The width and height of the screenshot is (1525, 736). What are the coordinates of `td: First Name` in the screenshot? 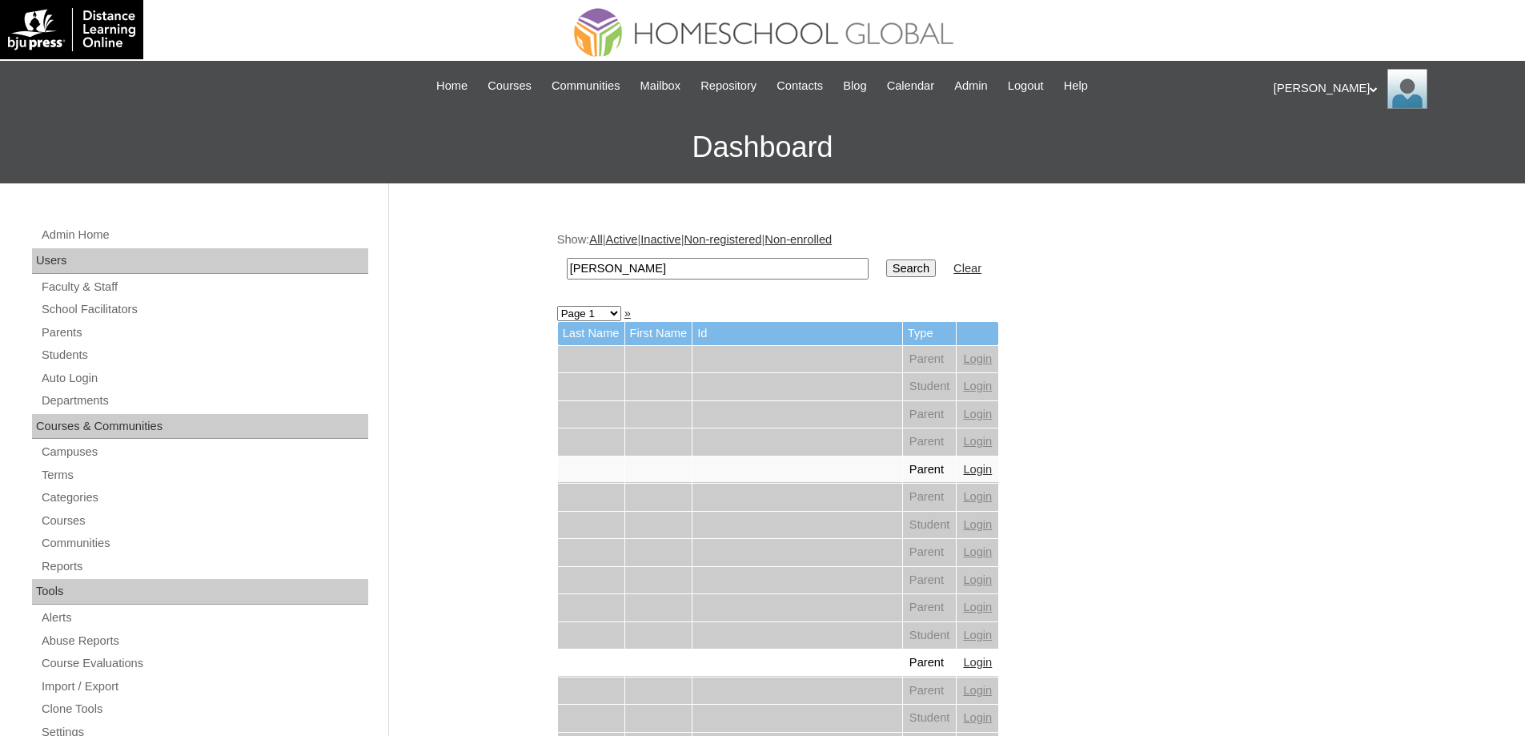 It's located at (659, 333).